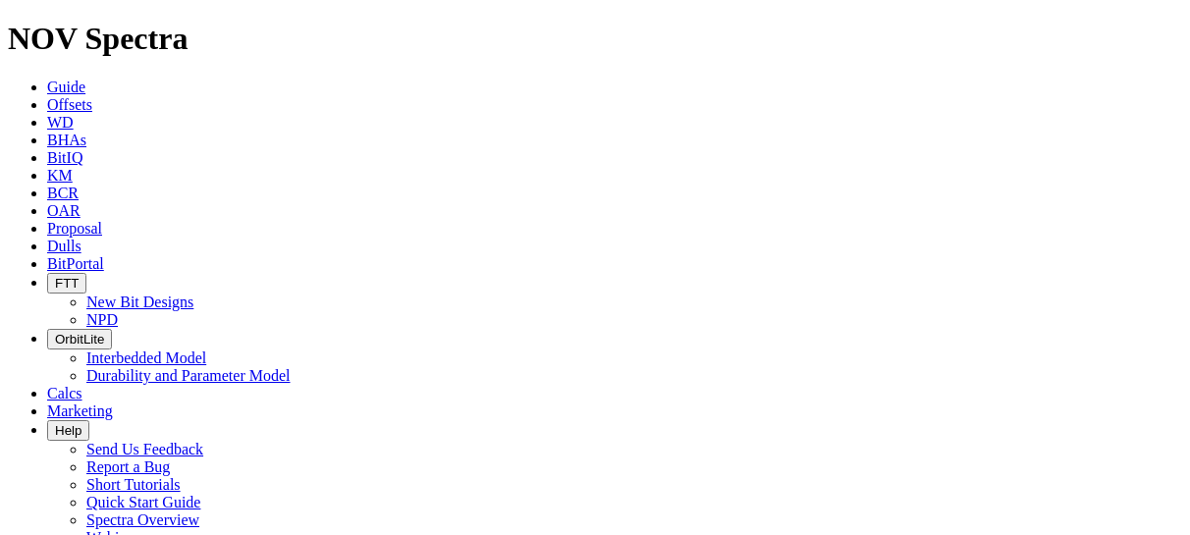 The width and height of the screenshot is (1190, 535). I want to click on a: Spectra Overview, so click(142, 519).